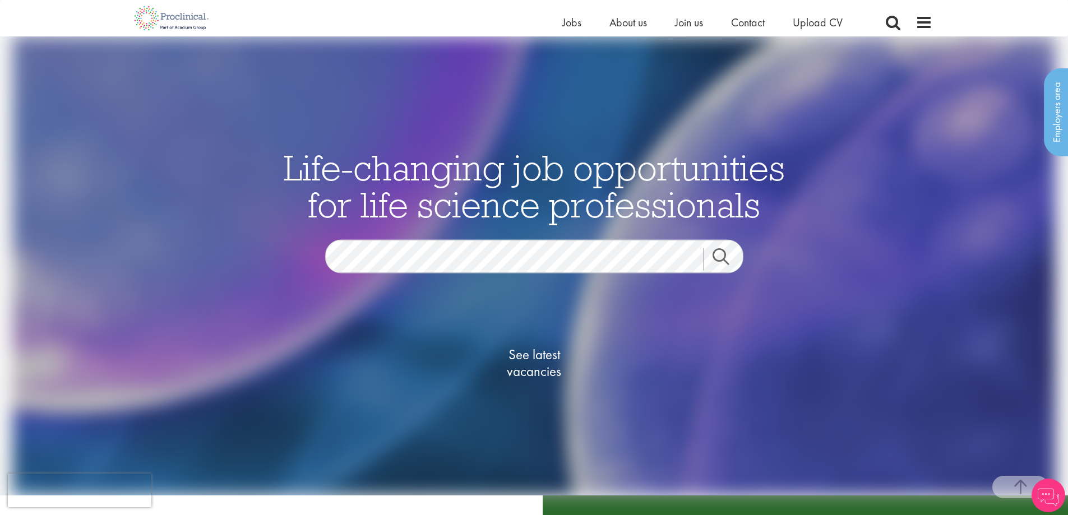 This screenshot has height=515, width=1068. What do you see at coordinates (748, 22) in the screenshot?
I see `a: Contact` at bounding box center [748, 22].